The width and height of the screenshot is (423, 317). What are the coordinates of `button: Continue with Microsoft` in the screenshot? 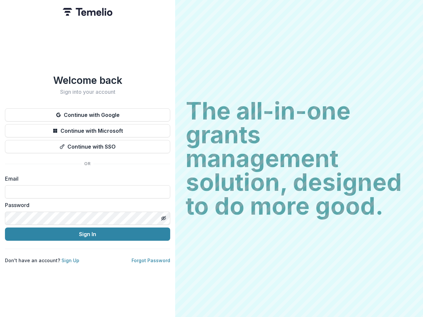 It's located at (88, 131).